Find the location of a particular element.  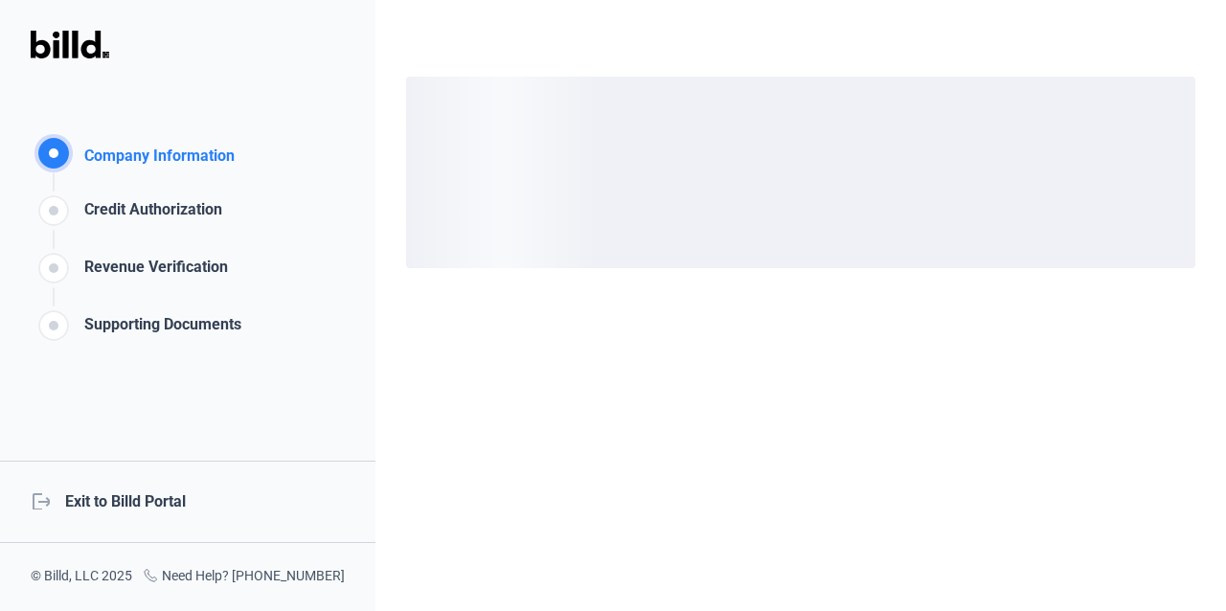

div: Company Information is located at coordinates (155, 158).